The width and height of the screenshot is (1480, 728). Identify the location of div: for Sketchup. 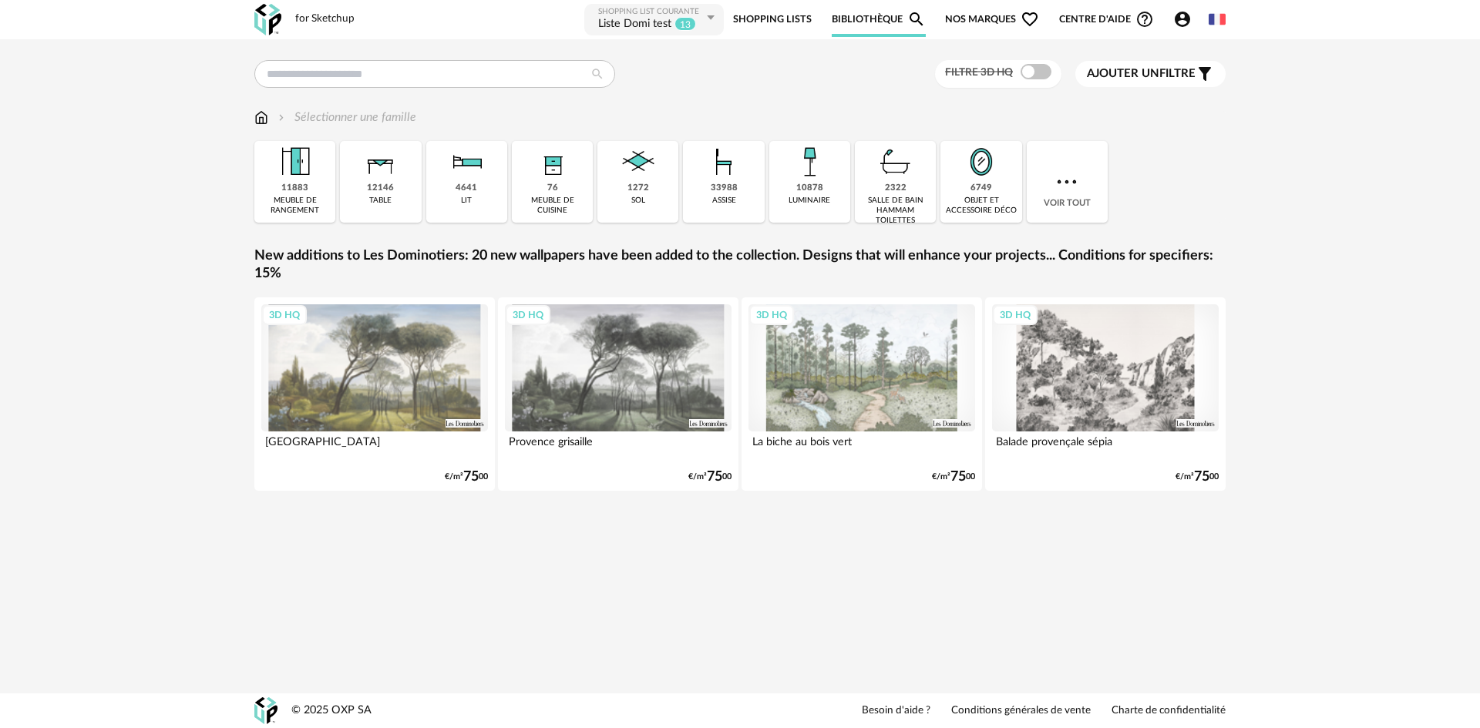
(324, 19).